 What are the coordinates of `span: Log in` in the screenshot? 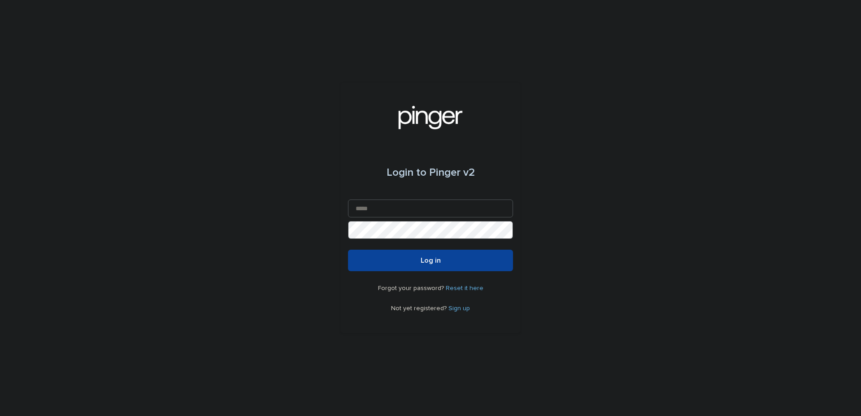 It's located at (431, 261).